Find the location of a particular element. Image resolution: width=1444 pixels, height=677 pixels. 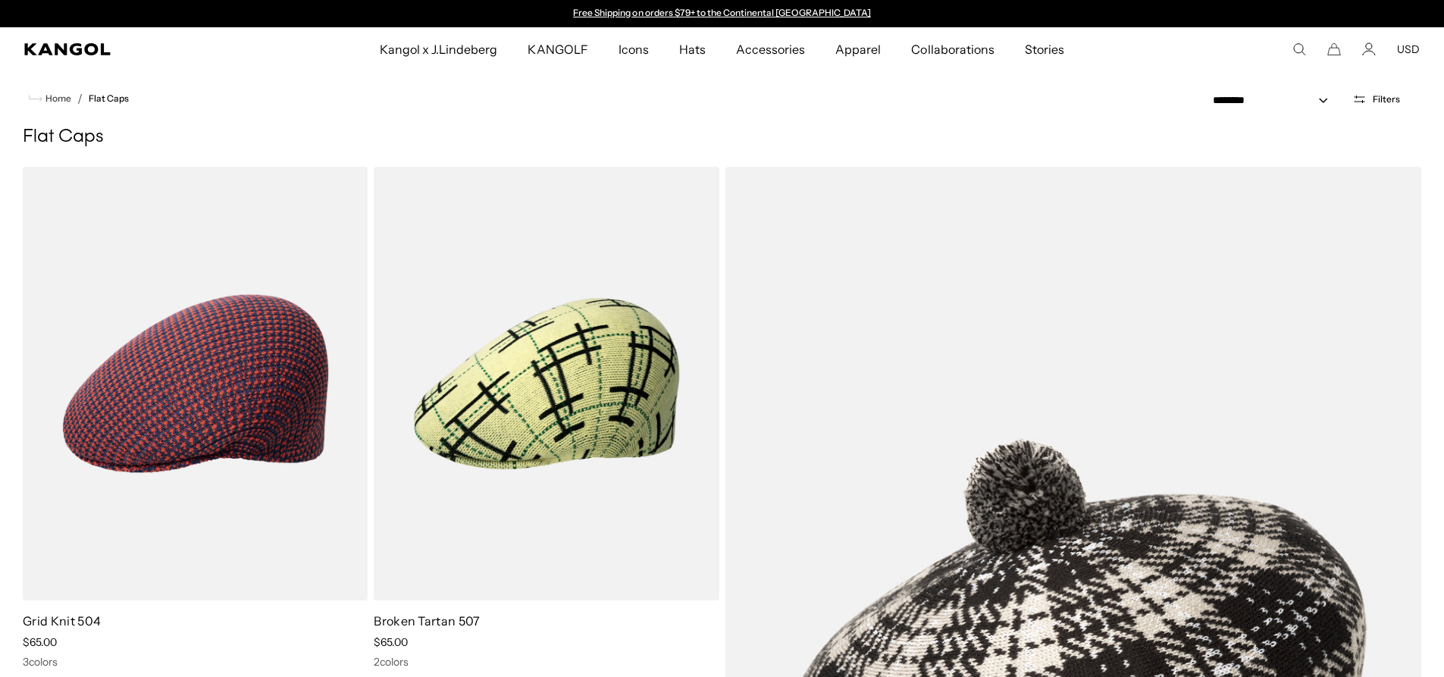

span: Hats is located at coordinates (692, 49).